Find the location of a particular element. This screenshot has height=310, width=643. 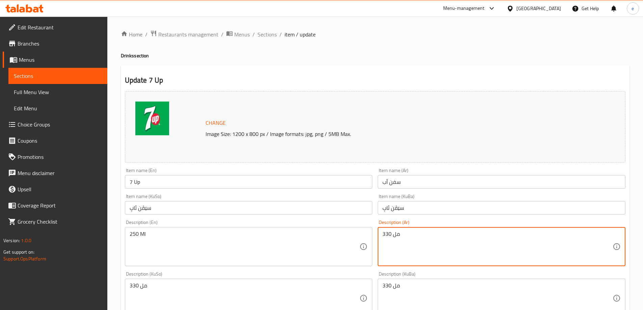

a: Edit Menu is located at coordinates (58, 108).